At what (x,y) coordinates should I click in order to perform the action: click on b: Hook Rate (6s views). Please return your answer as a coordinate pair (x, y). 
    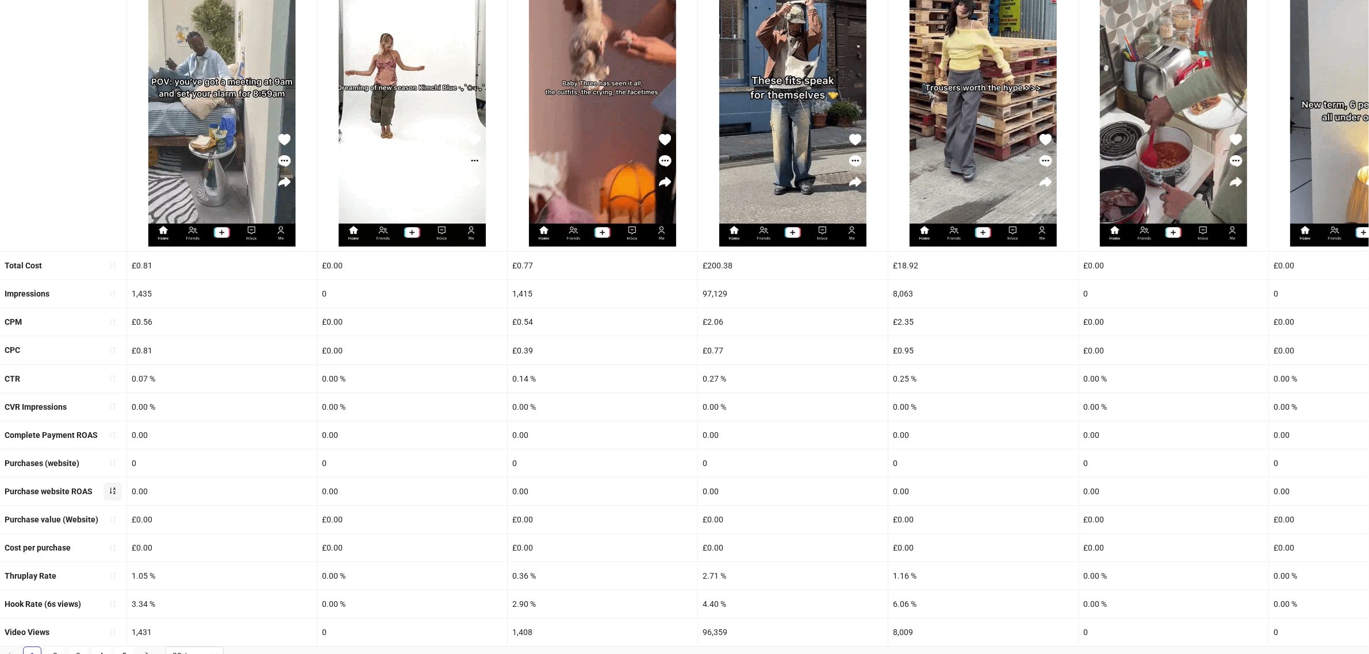
    Looking at the image, I should click on (43, 604).